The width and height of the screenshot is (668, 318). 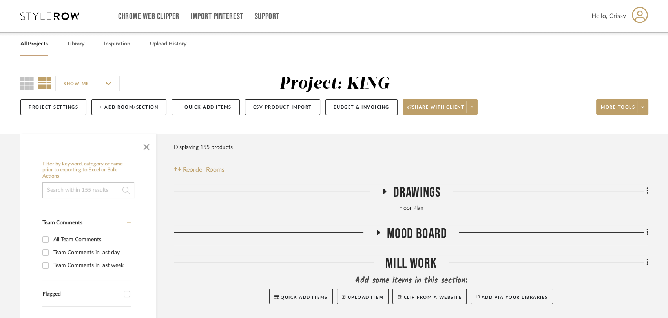 What do you see at coordinates (88, 190) in the screenshot?
I see `input: Search within 155 results` at bounding box center [88, 190].